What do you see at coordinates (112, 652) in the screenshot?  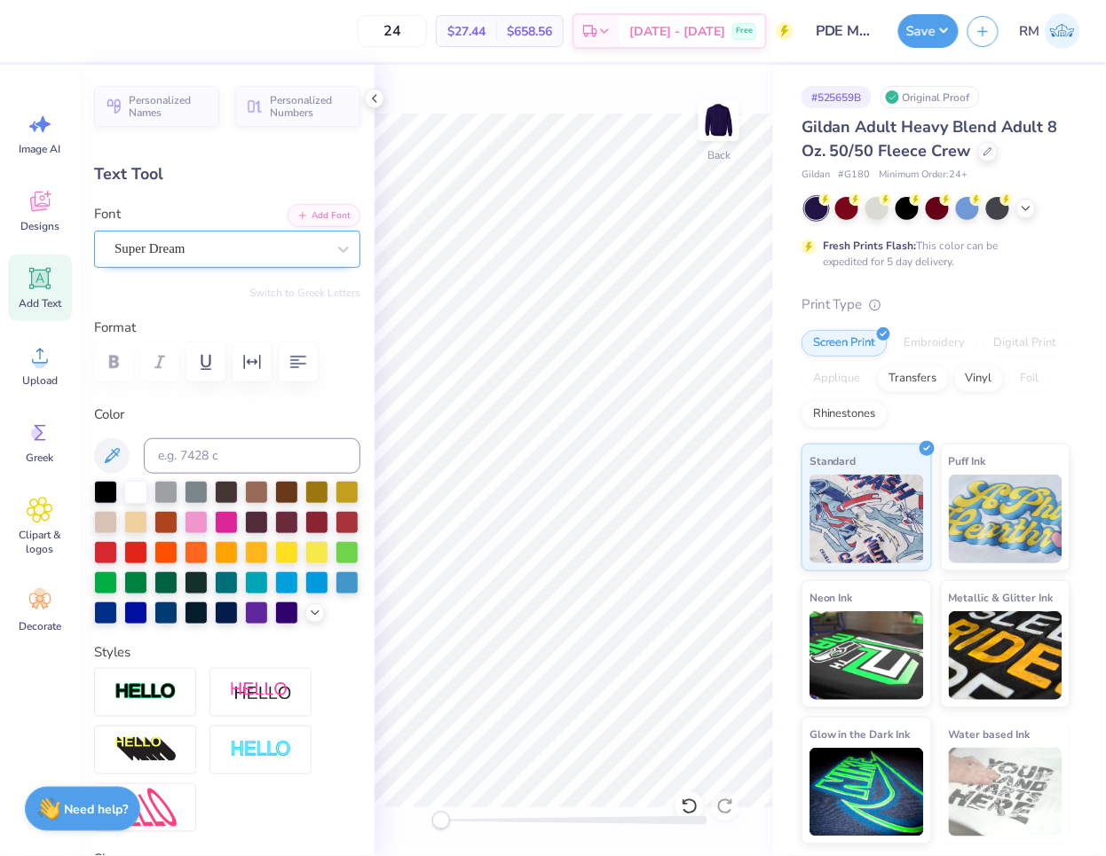 I see `label: Styles` at bounding box center [112, 652].